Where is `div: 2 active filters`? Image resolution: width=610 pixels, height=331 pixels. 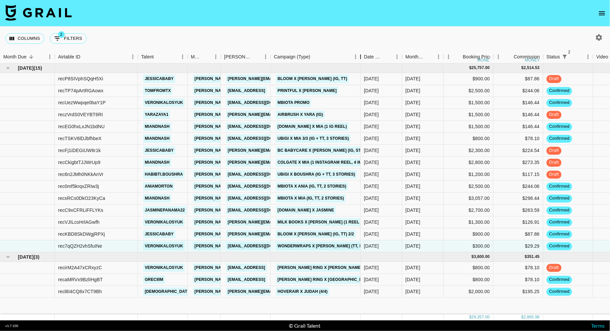 div: 2 active filters is located at coordinates (565, 57).